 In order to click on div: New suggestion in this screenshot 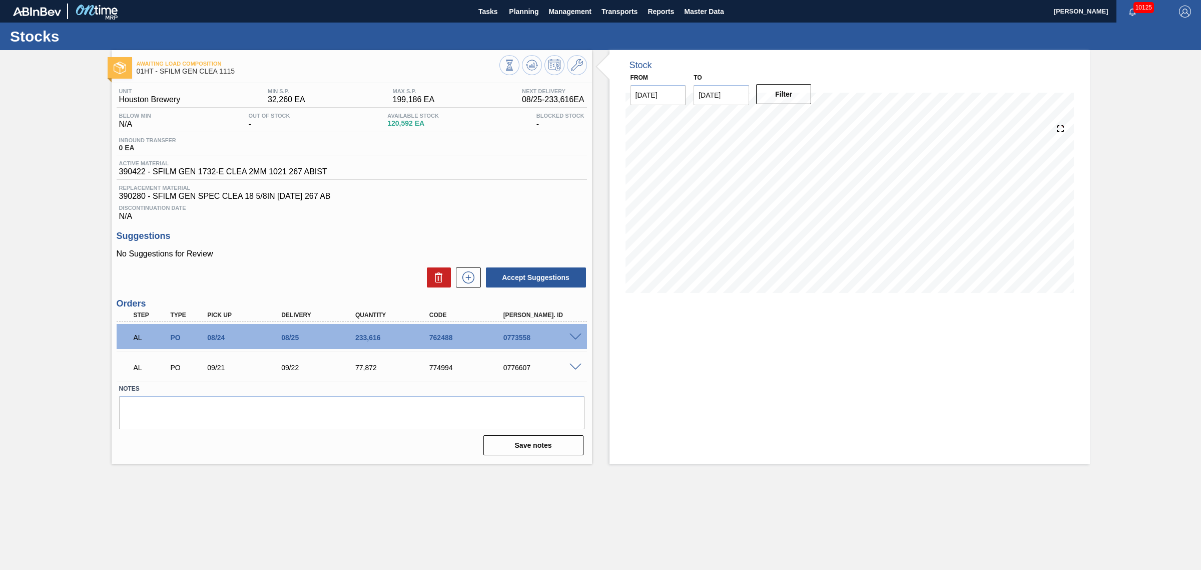, I will do `click(466, 277)`.